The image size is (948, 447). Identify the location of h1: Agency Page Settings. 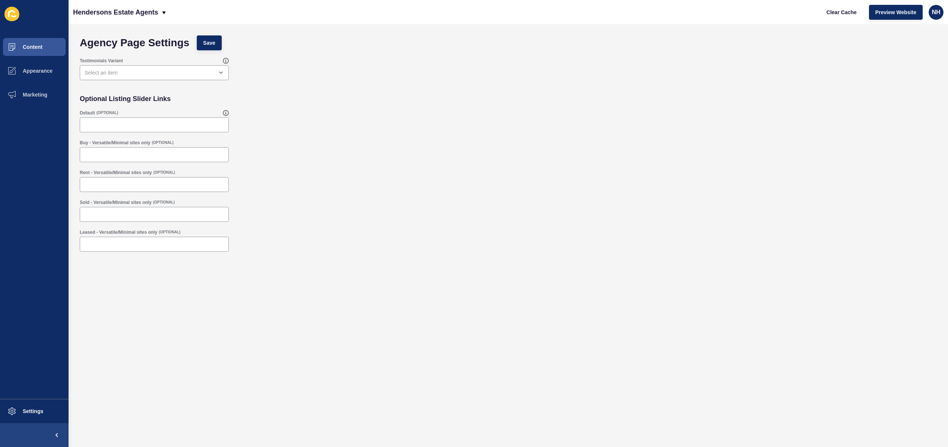
(135, 43).